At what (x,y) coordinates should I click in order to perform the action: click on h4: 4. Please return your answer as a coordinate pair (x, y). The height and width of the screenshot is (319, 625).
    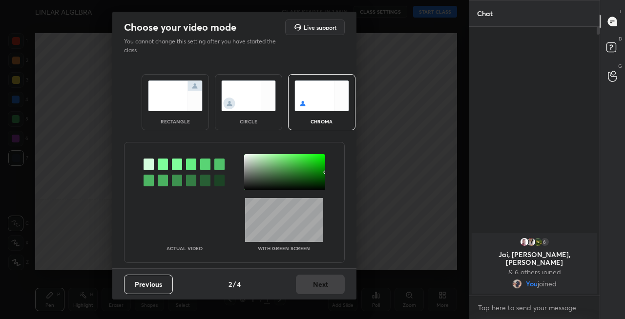
    Looking at the image, I should click on (239, 284).